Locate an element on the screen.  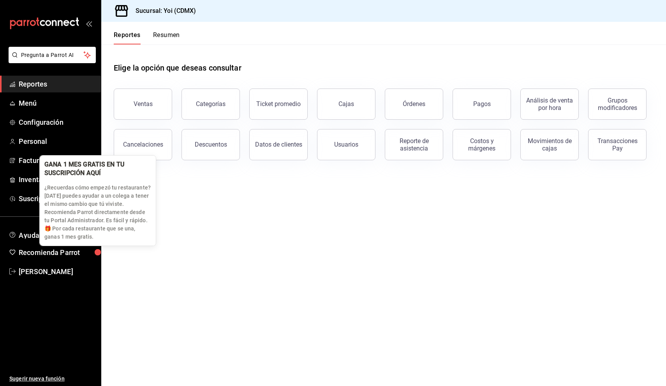
button: Descuentos is located at coordinates (211, 145).